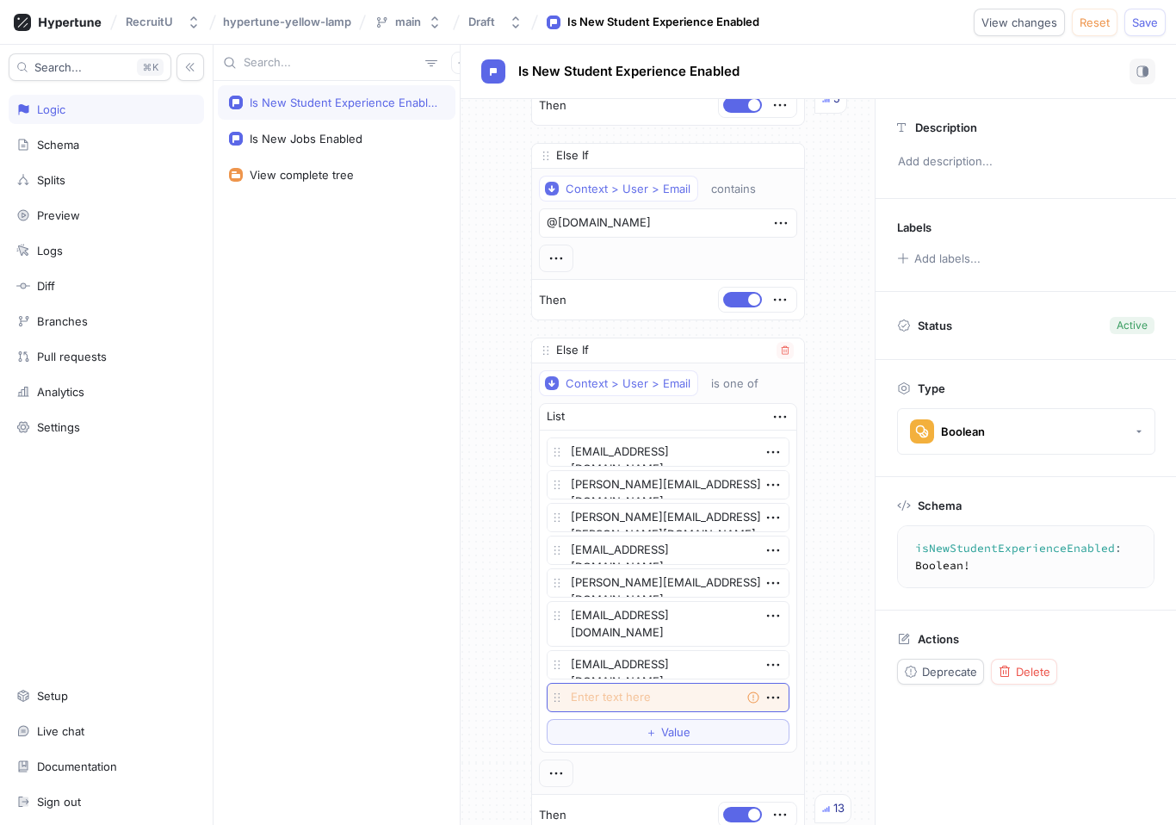 This screenshot has width=1176, height=825. What do you see at coordinates (743, 383) in the screenshot?
I see `button: is one of` at bounding box center [743, 383].